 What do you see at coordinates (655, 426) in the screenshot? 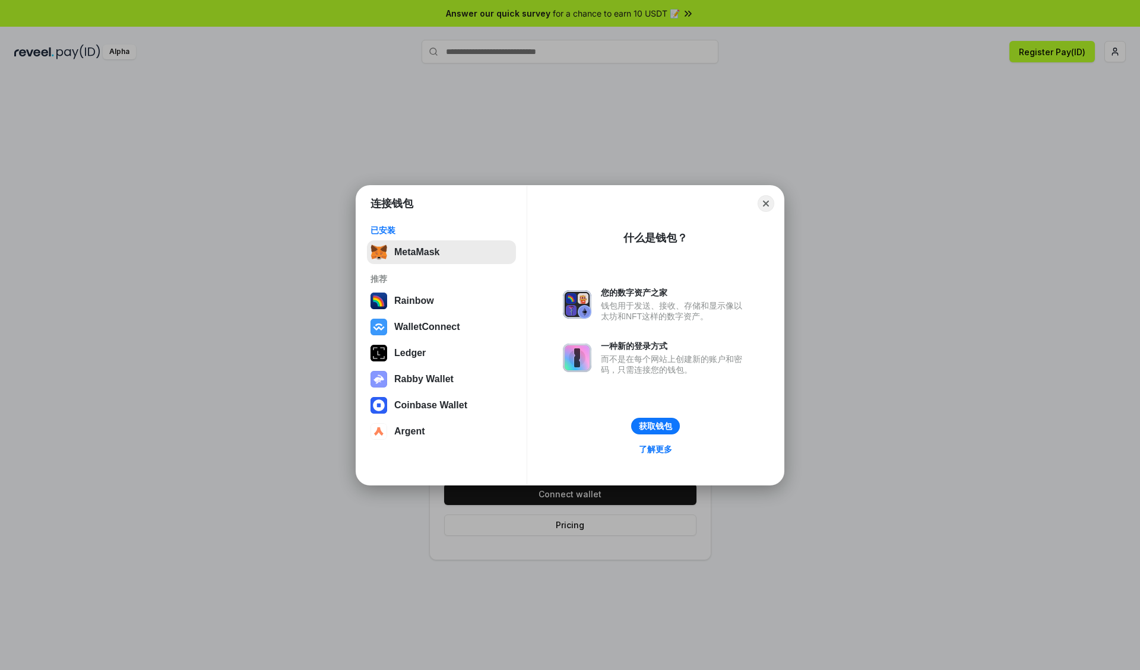
I see `div: 获取钱包` at bounding box center [655, 426].